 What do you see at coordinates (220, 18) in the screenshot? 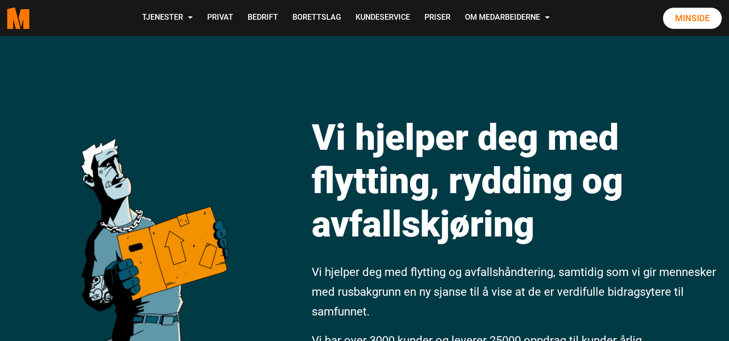
I see `a: Privat` at bounding box center [220, 18].